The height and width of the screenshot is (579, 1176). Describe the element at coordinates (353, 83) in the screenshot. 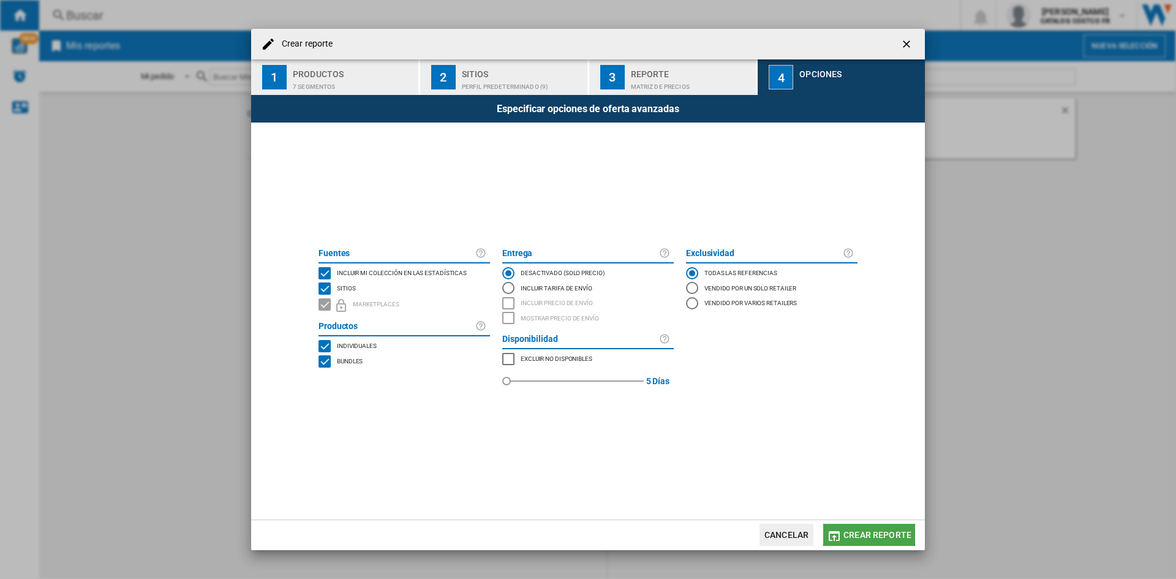

I see `div: 7 segmentos` at that location.